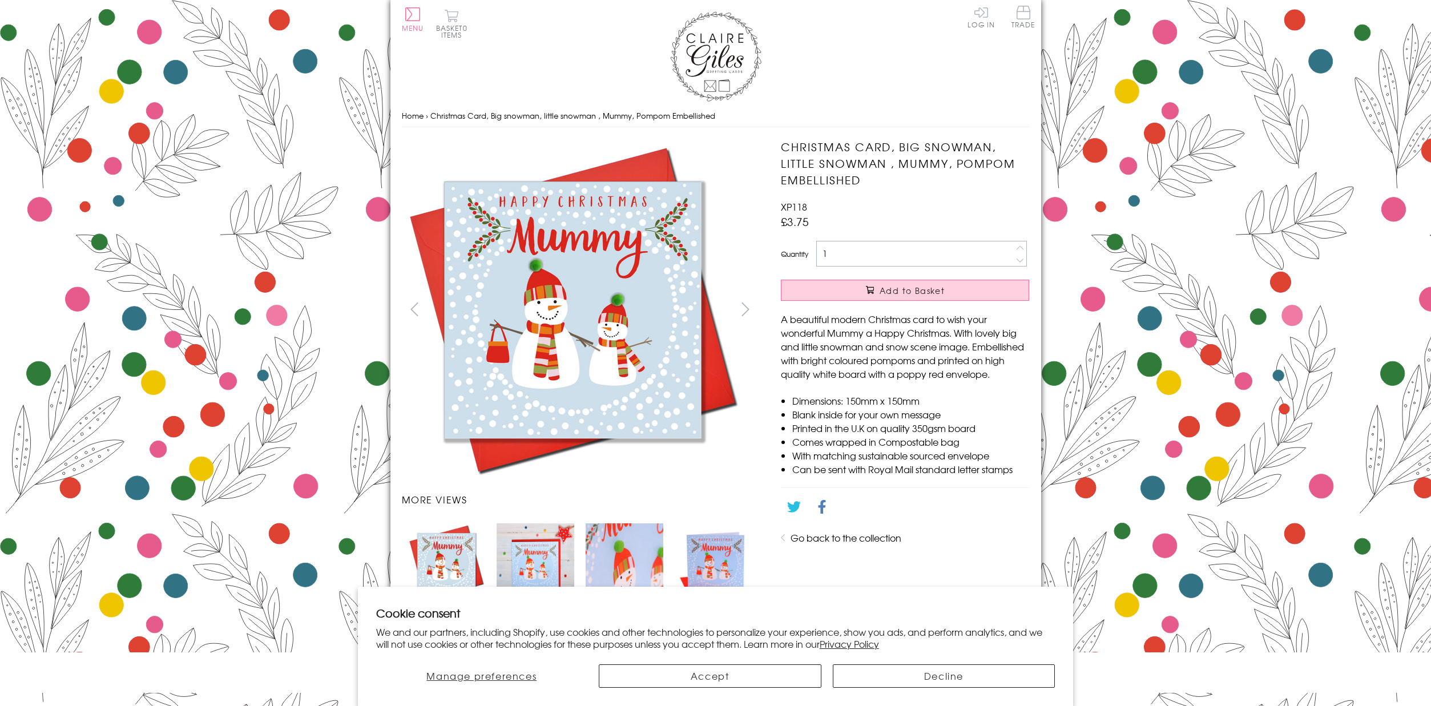  Describe the element at coordinates (745, 309) in the screenshot. I see `button: next` at that location.